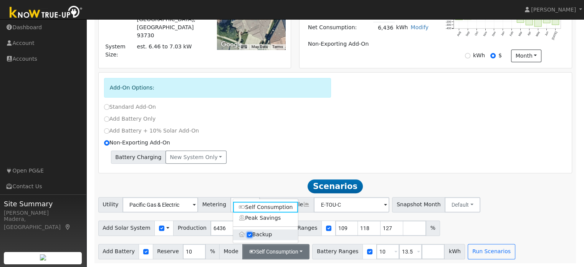 This screenshot has width=584, height=267. What do you see at coordinates (449, 18) in the screenshot?
I see `text: -100` at bounding box center [449, 18].